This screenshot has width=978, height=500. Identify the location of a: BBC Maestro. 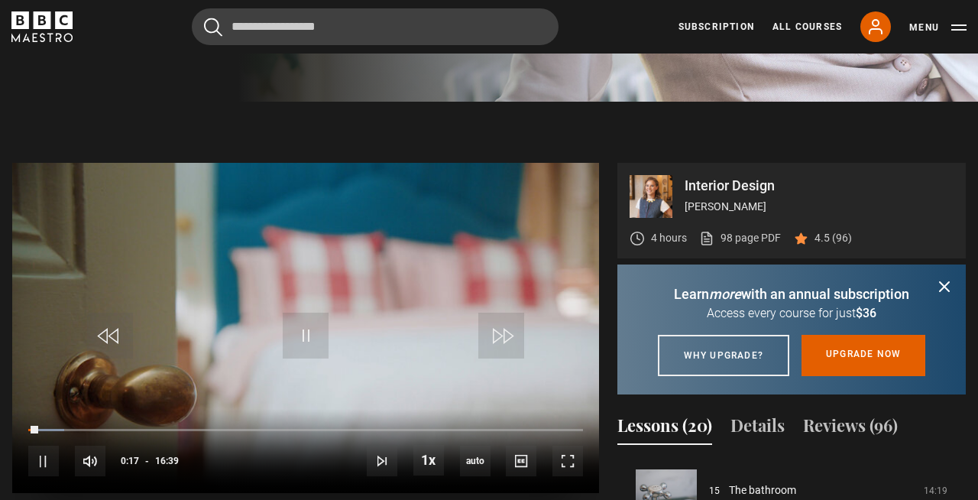
(42, 27).